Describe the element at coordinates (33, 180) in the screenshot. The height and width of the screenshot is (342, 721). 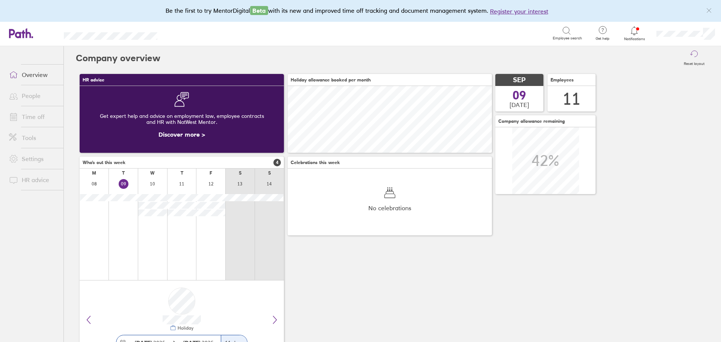
I see `a: HR advice` at that location.